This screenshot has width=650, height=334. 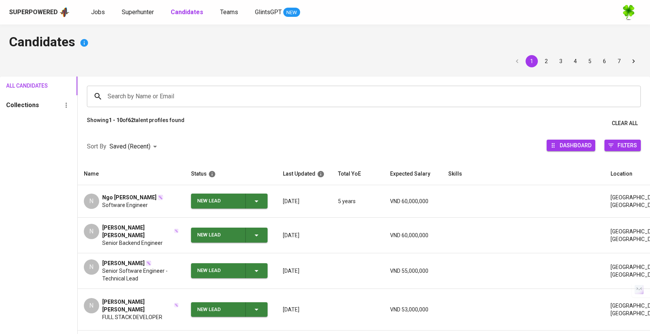 I want to click on span: Dashboard, so click(x=576, y=145).